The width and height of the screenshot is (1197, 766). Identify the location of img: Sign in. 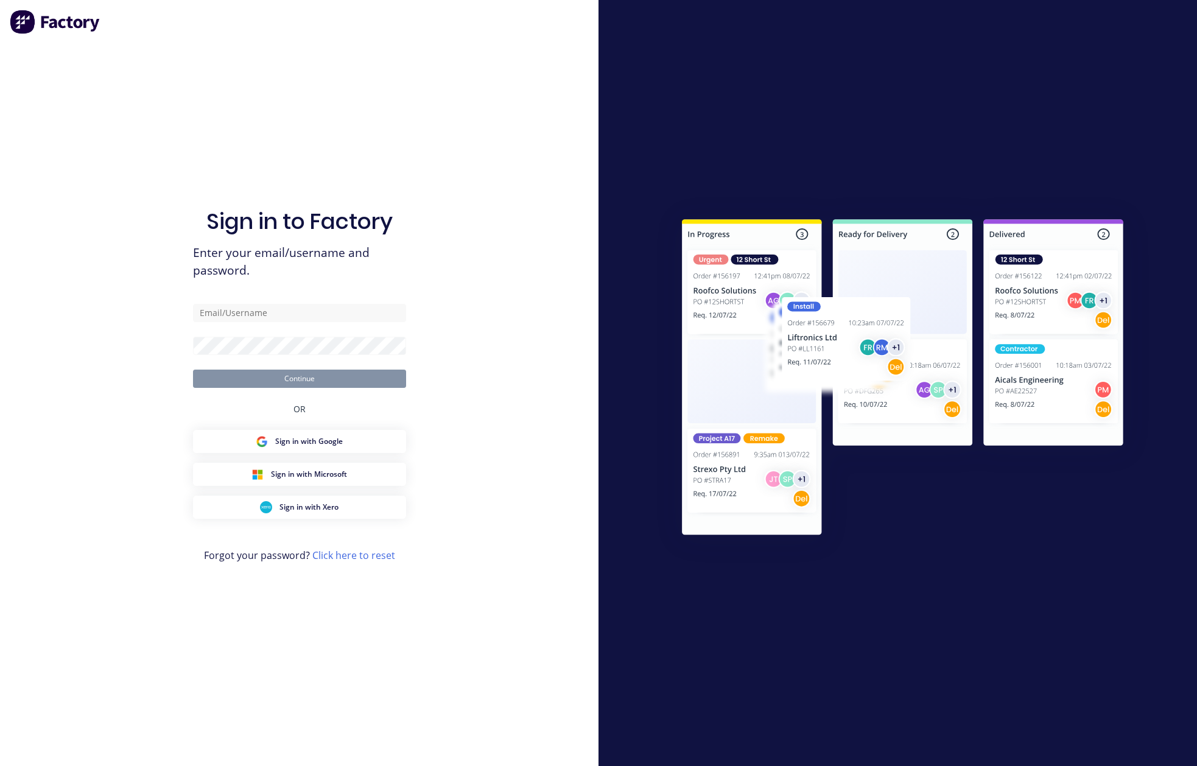
(902, 379).